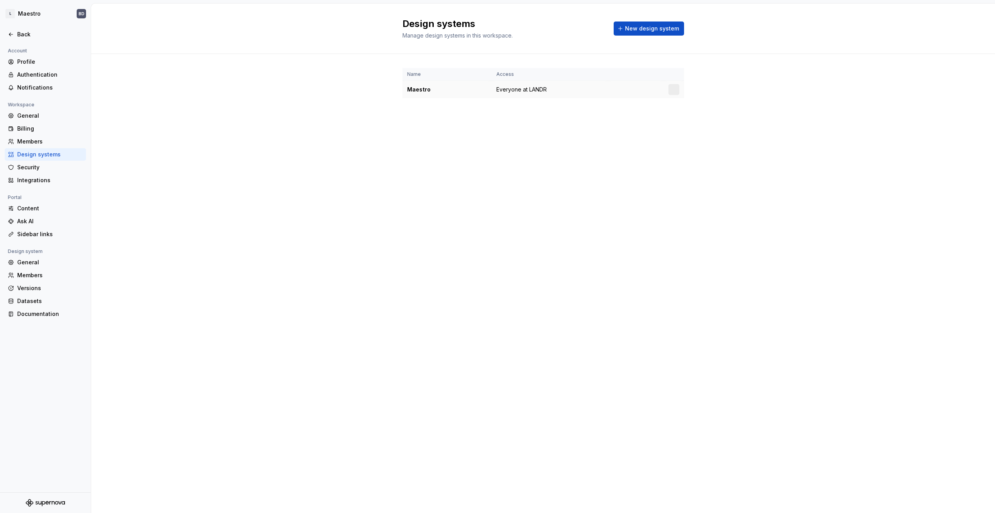 This screenshot has height=513, width=995. Describe the element at coordinates (50, 167) in the screenshot. I see `div: Security` at that location.